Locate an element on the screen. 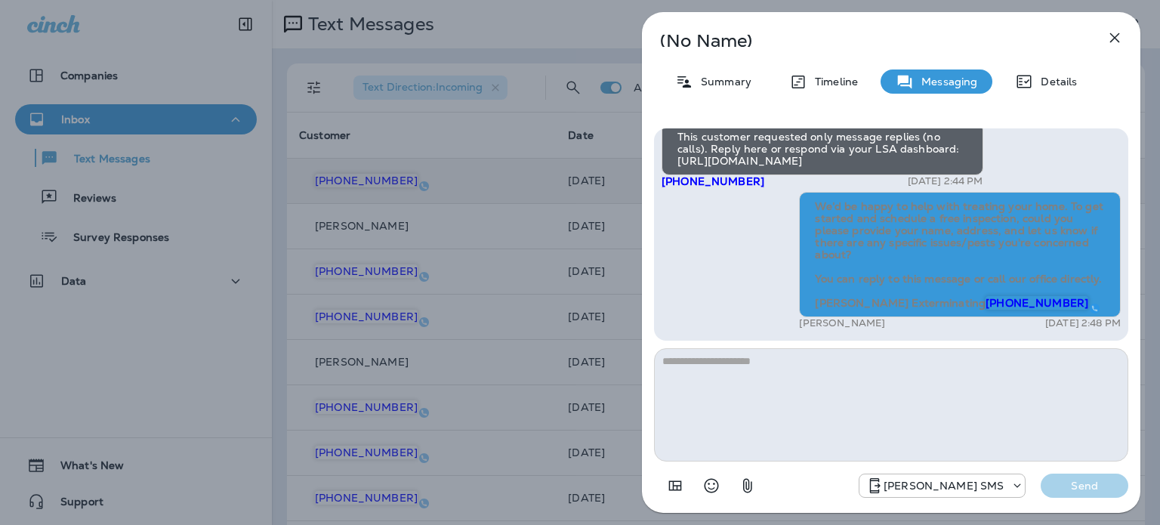  button: Add in a premade template is located at coordinates (675, 486).